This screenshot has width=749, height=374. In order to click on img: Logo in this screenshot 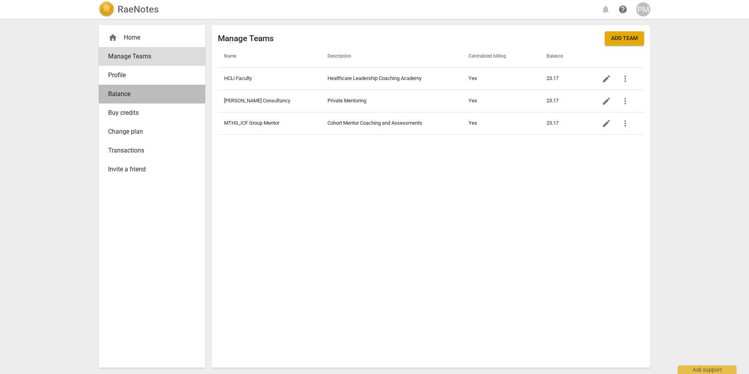, I will do `click(107, 9)`.